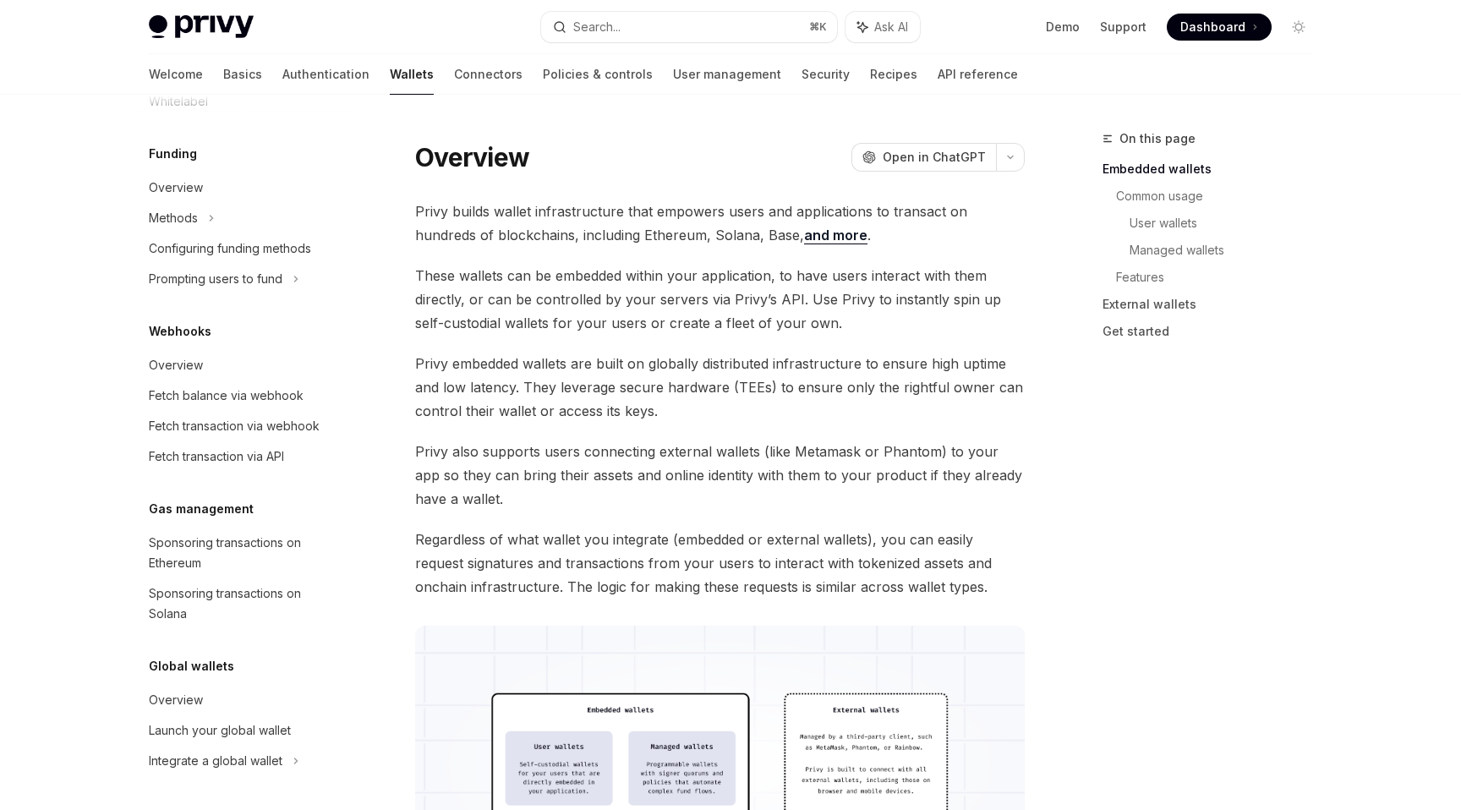 This screenshot has width=1461, height=810. Describe the element at coordinates (894, 74) in the screenshot. I see `a: Recipes` at that location.